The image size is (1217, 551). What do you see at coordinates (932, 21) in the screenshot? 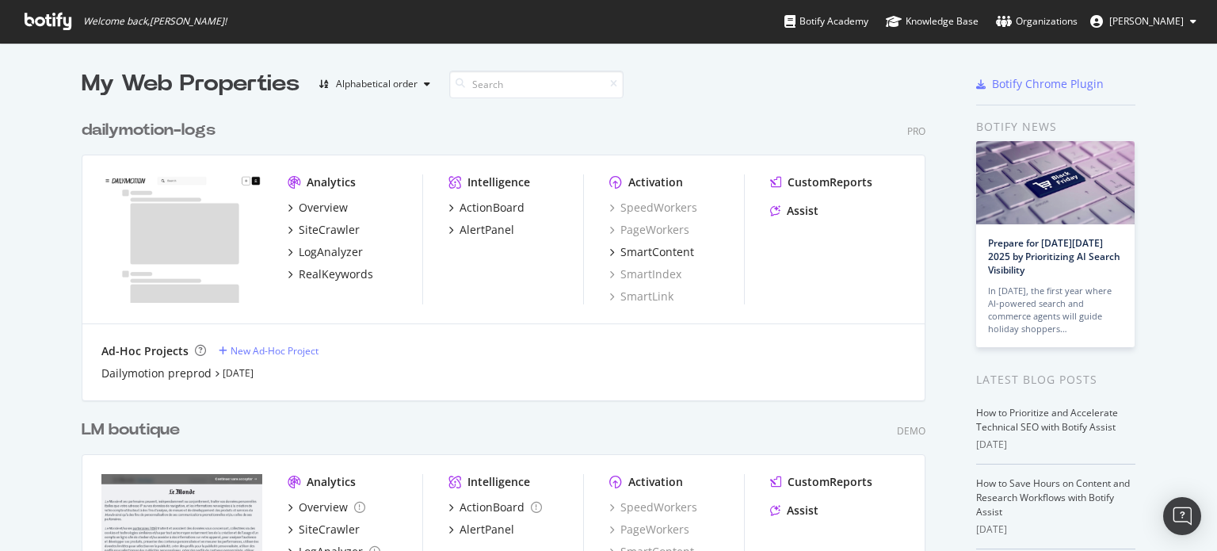
I see `div: Knowledge Base` at bounding box center [932, 21].